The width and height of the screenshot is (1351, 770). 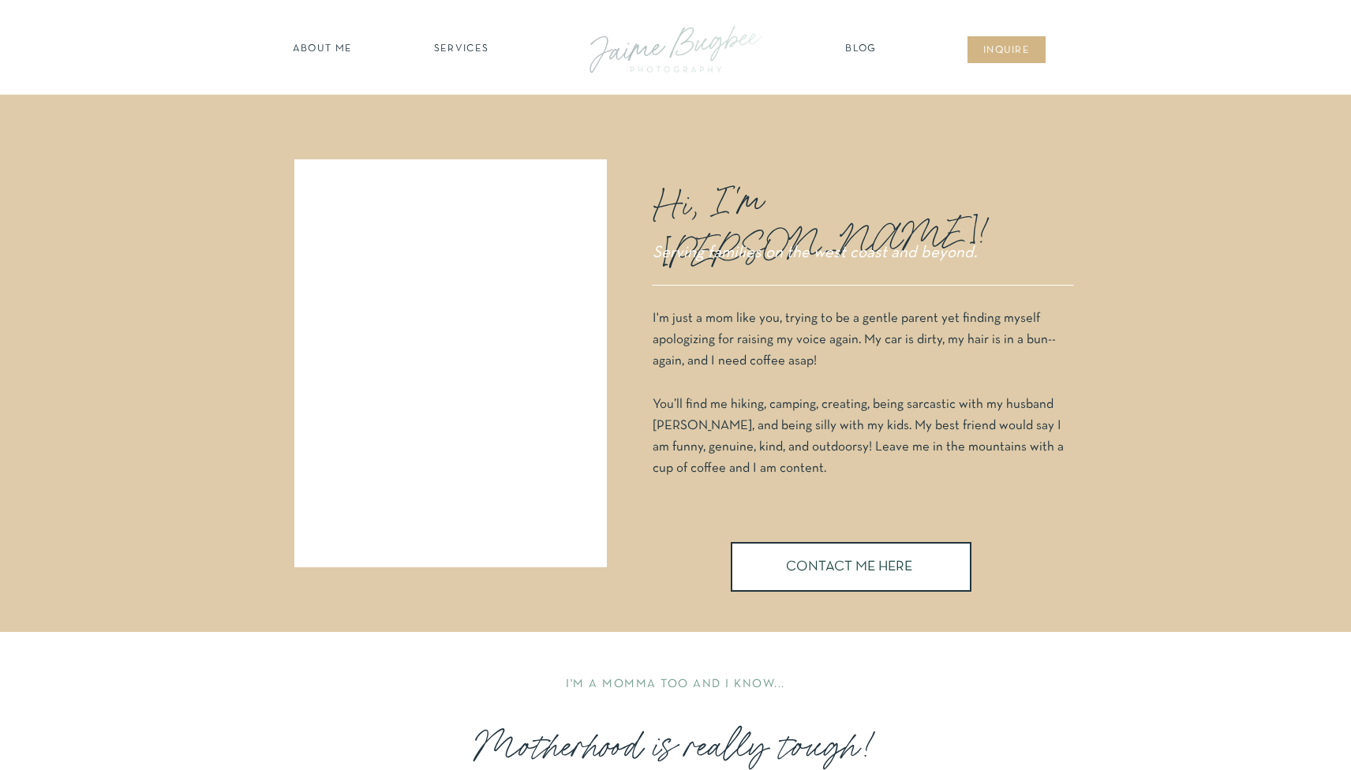 What do you see at coordinates (861, 50) in the screenshot?
I see `nav: Blog` at bounding box center [861, 50].